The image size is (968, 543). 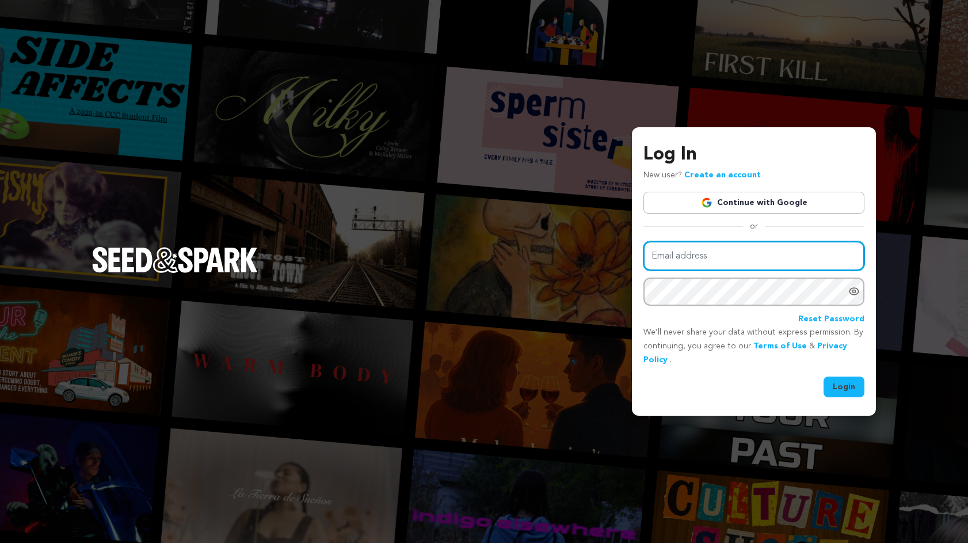 I want to click on a: Show password as plain text. Warning: this will display your password on the screen., so click(x=854, y=291).